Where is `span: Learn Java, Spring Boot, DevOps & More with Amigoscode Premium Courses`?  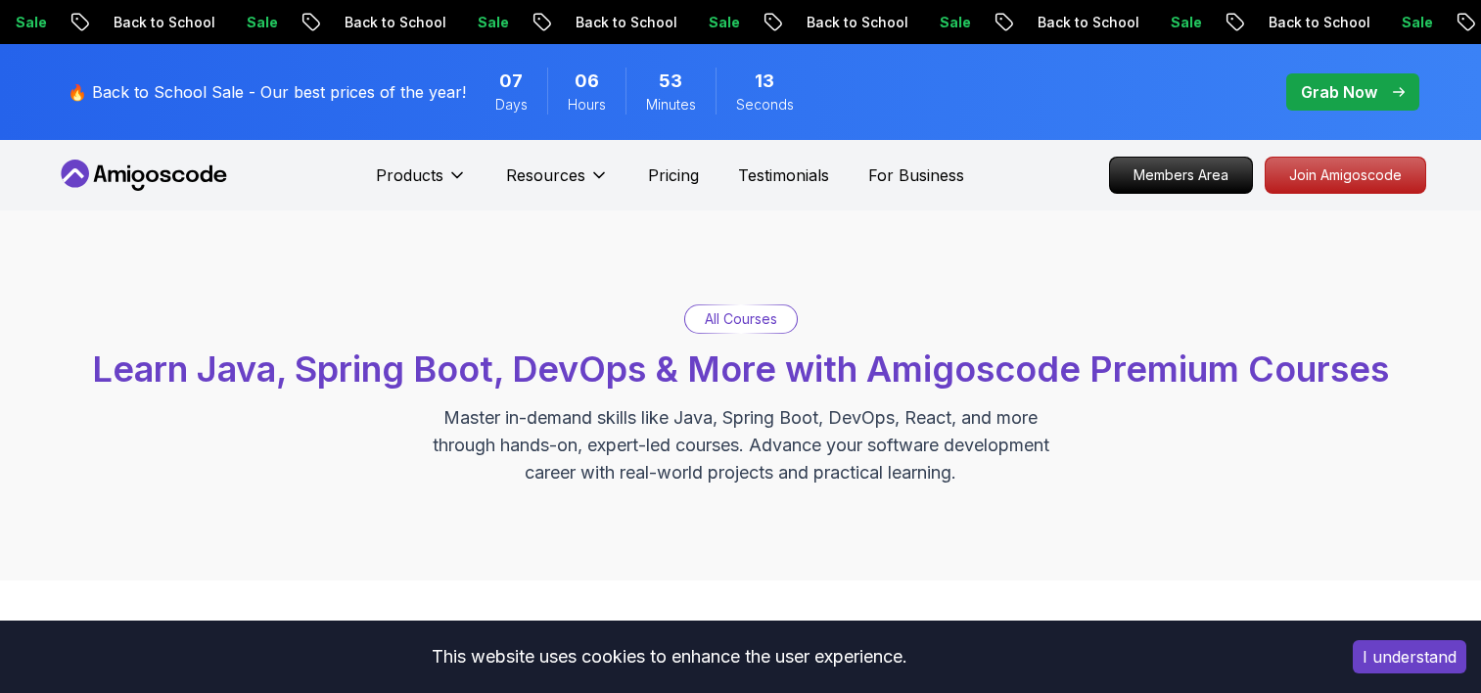
span: Learn Java, Spring Boot, DevOps & More with Amigoscode Premium Courses is located at coordinates (740, 369).